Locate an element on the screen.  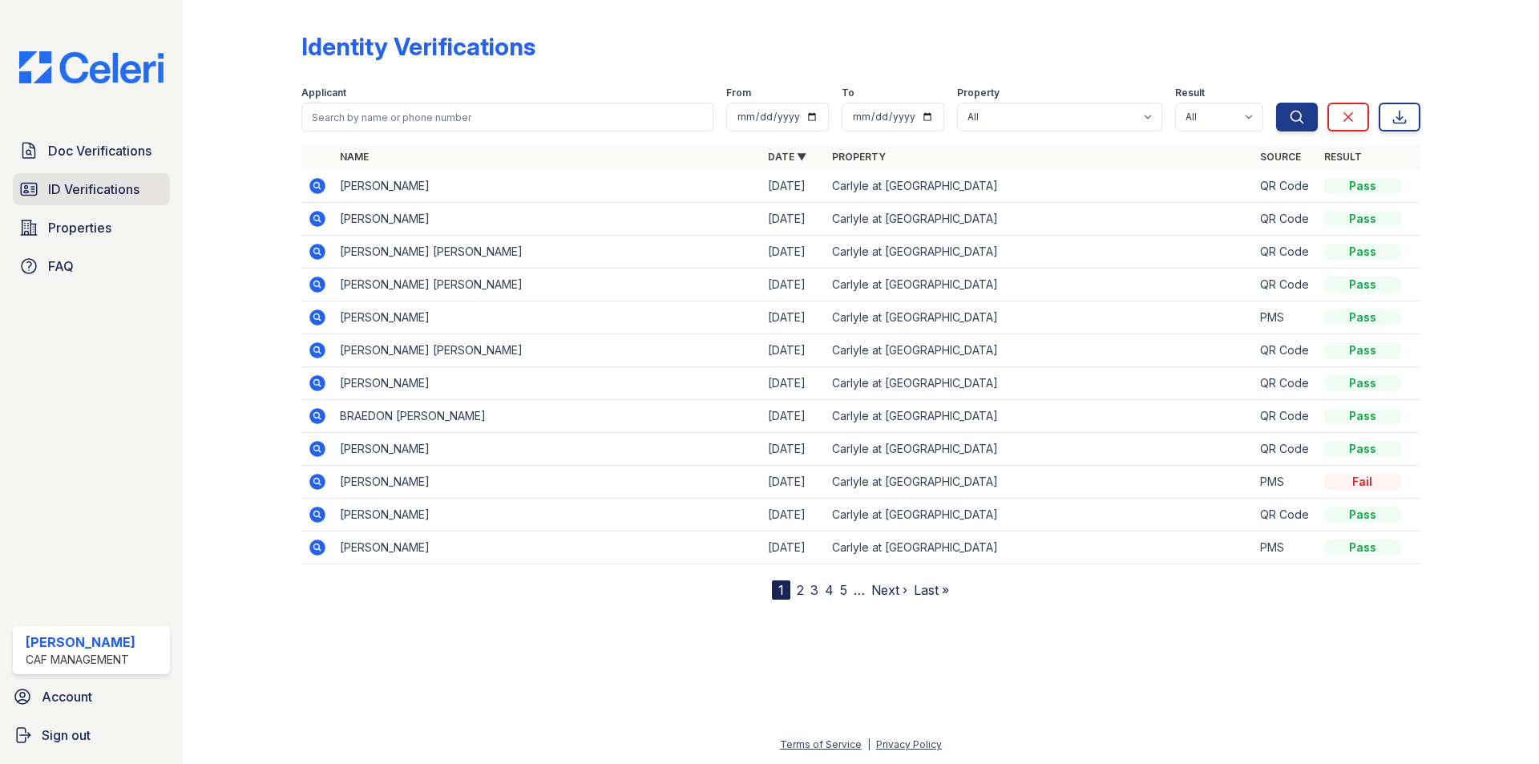
a: Result is located at coordinates (1342, 156).